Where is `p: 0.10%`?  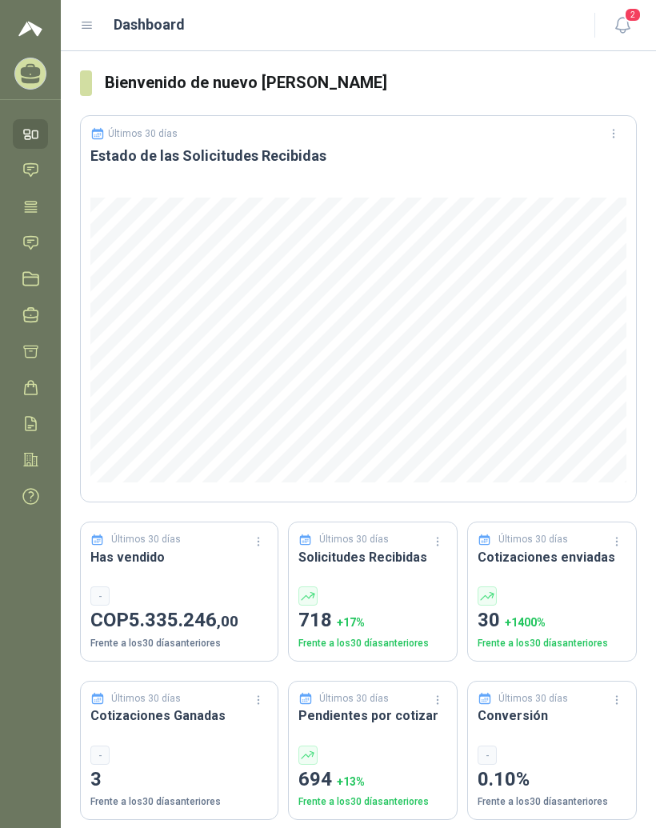
p: 0.10% is located at coordinates (552, 780).